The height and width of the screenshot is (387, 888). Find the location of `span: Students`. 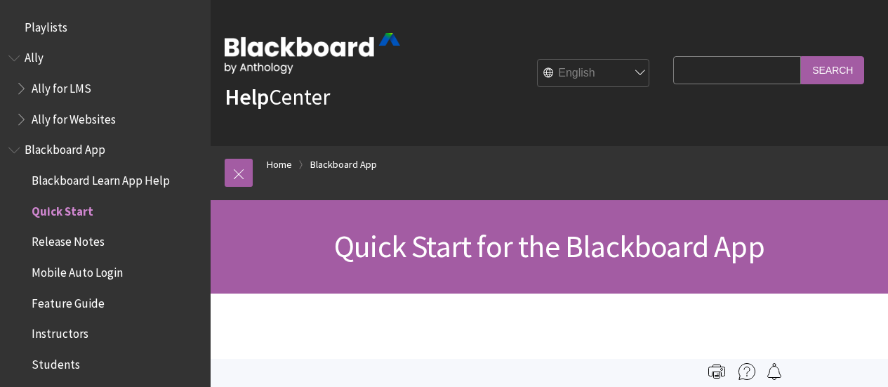

span: Students is located at coordinates (55, 362).